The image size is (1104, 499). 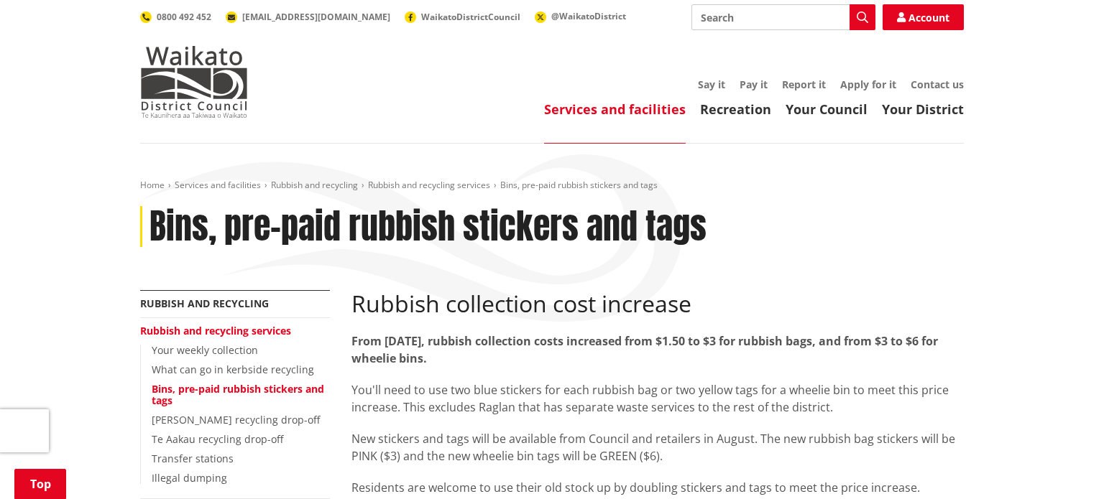 What do you see at coordinates (471, 17) in the screenshot?
I see `span: WaikatoDistrictCouncil` at bounding box center [471, 17].